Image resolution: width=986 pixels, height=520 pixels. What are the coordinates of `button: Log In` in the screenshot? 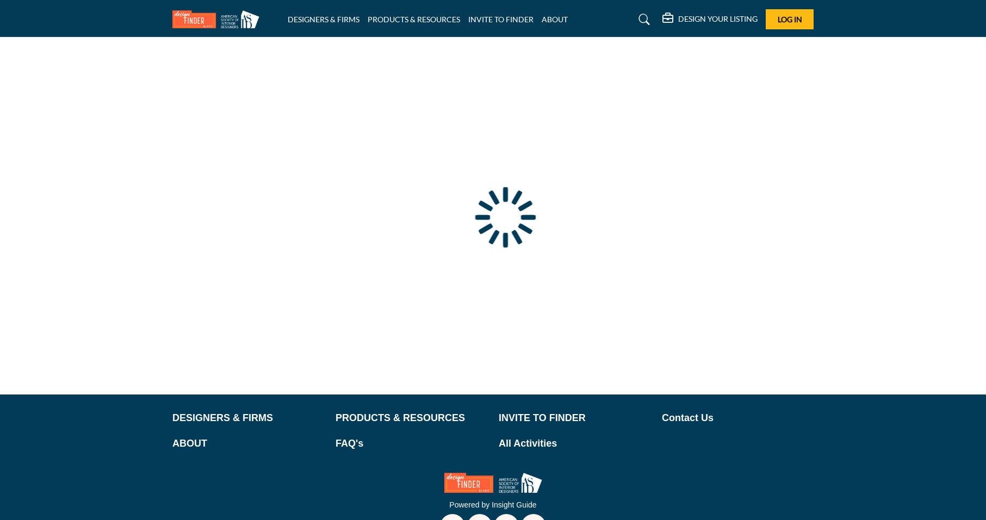 It's located at (789, 19).